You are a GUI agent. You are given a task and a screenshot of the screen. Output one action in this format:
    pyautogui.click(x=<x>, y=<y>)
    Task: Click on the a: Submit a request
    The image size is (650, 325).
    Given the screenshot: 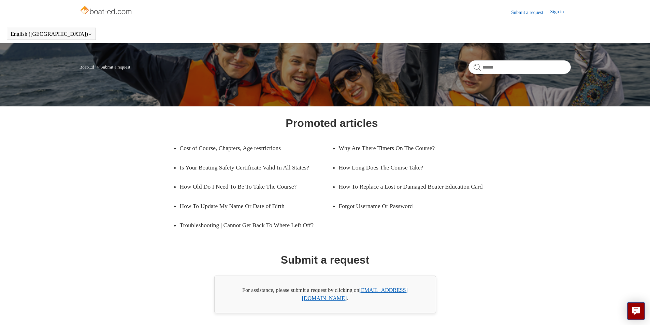 What is the action you would take?
    pyautogui.click(x=531, y=12)
    